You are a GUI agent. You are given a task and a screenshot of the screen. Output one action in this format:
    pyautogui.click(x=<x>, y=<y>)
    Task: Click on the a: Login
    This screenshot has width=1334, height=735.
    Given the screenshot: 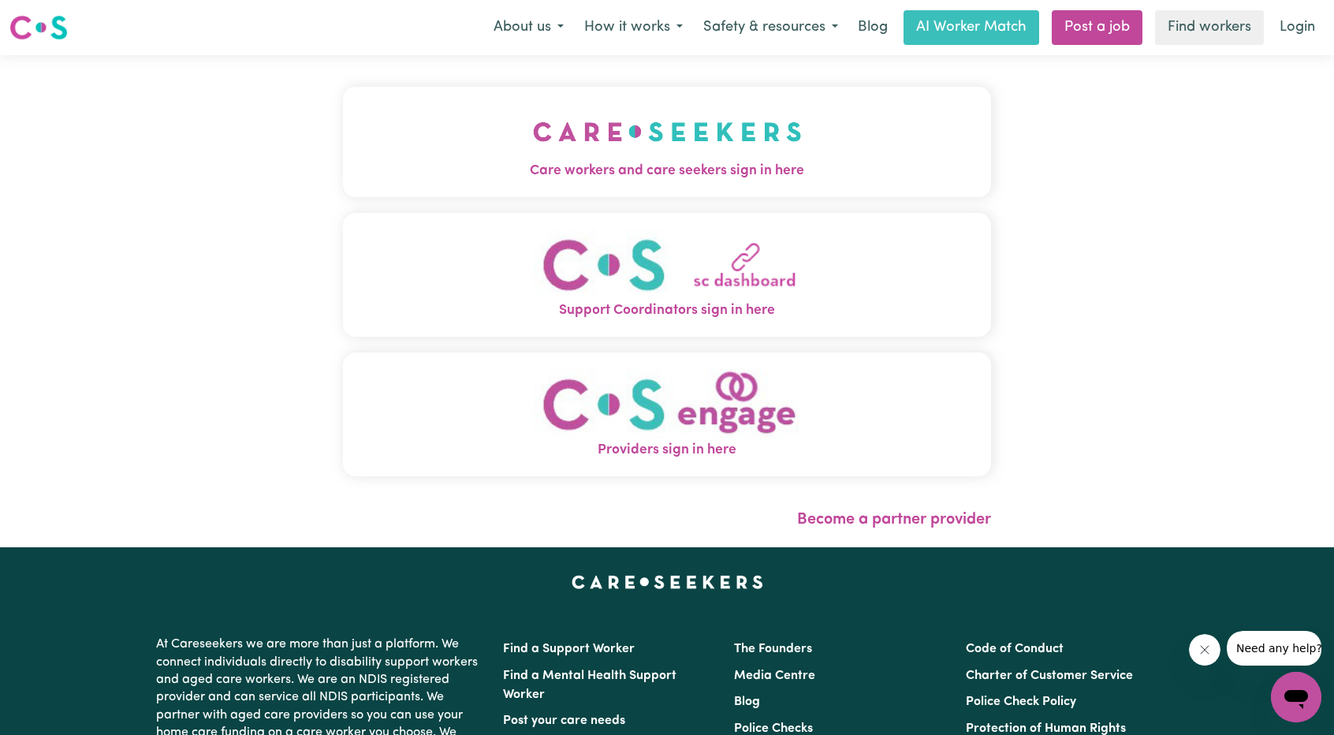 What is the action you would take?
    pyautogui.click(x=1297, y=28)
    